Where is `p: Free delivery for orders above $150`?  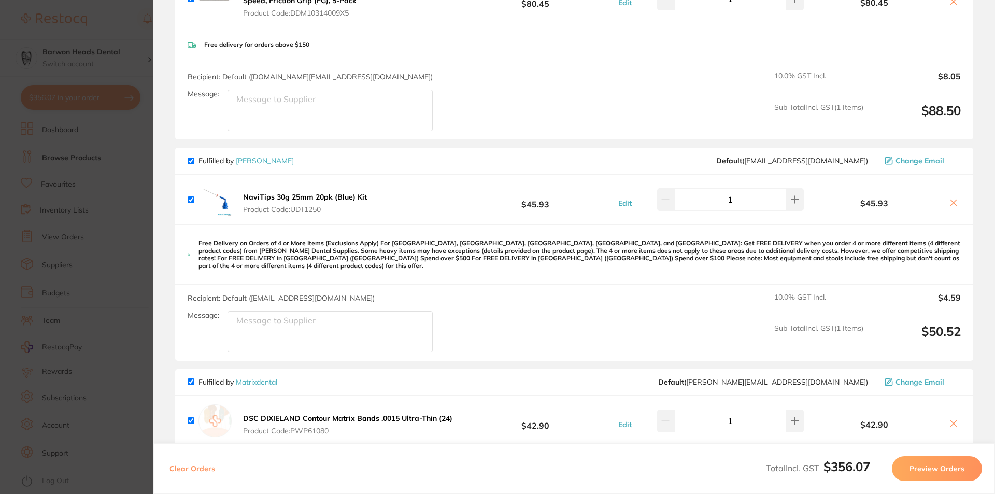
p: Free delivery for orders above $150 is located at coordinates (256, 45).